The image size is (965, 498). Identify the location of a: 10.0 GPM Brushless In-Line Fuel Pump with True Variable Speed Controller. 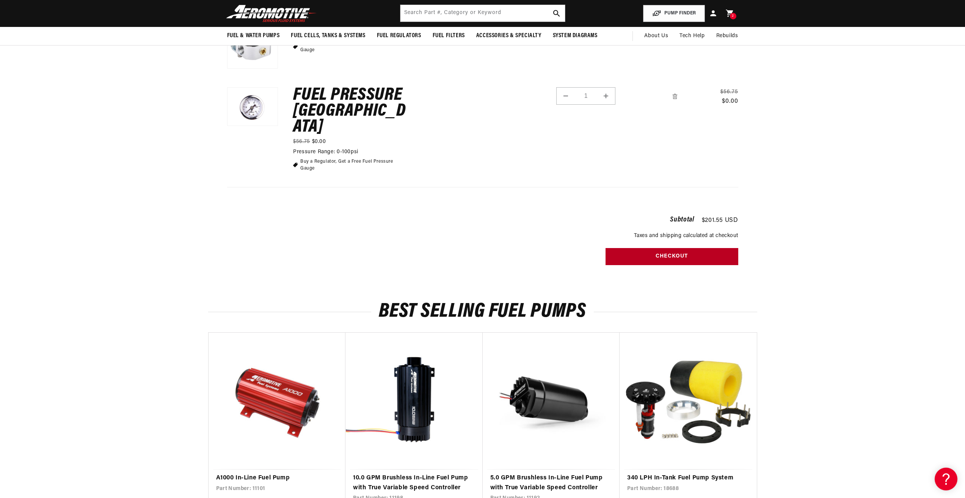
(414, 483).